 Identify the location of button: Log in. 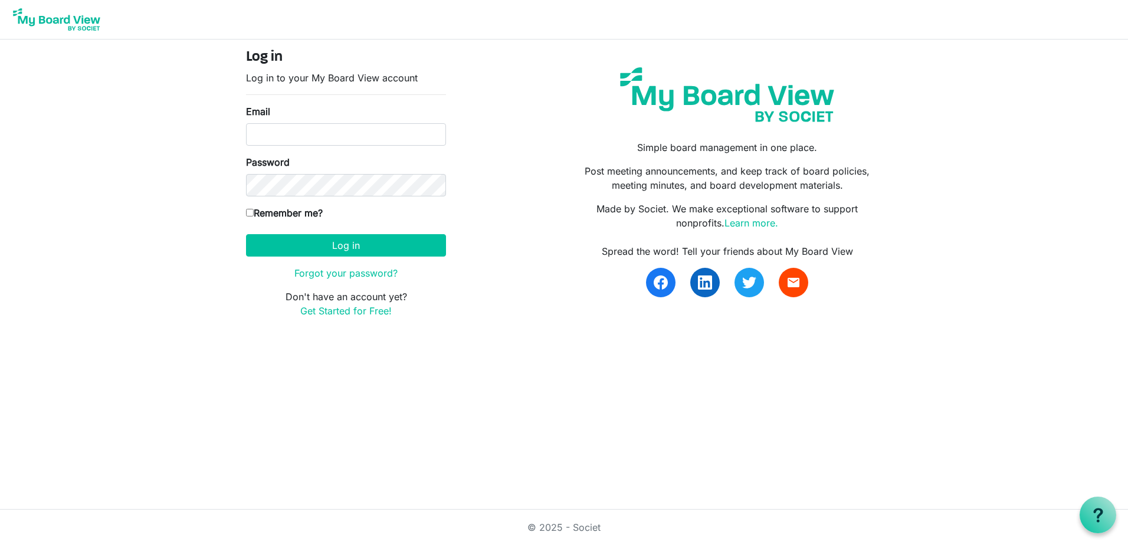
(346, 245).